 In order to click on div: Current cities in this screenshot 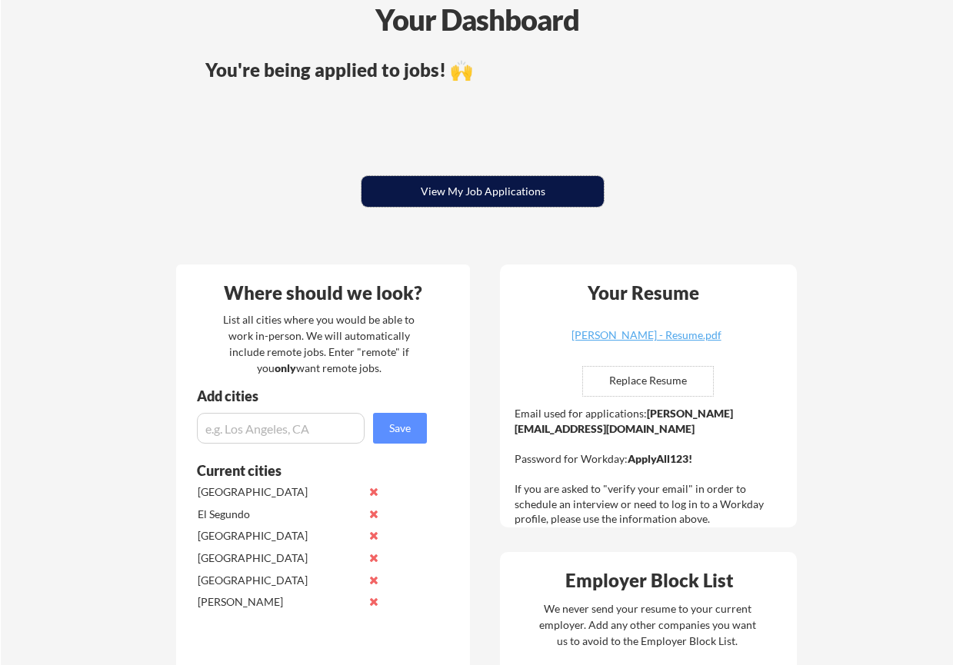, I will do `click(303, 471)`.